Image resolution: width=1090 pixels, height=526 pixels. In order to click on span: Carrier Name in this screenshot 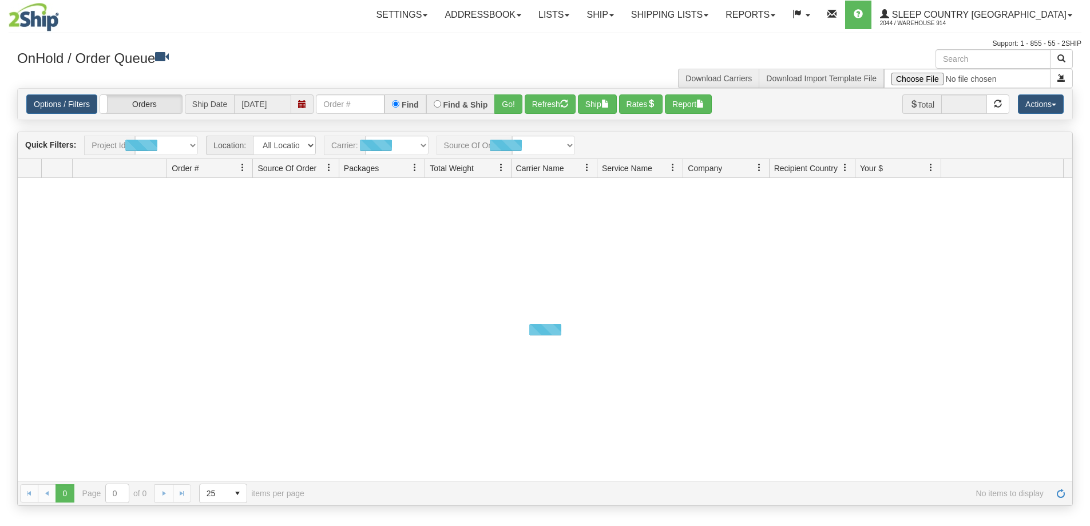, I will do `click(540, 168)`.